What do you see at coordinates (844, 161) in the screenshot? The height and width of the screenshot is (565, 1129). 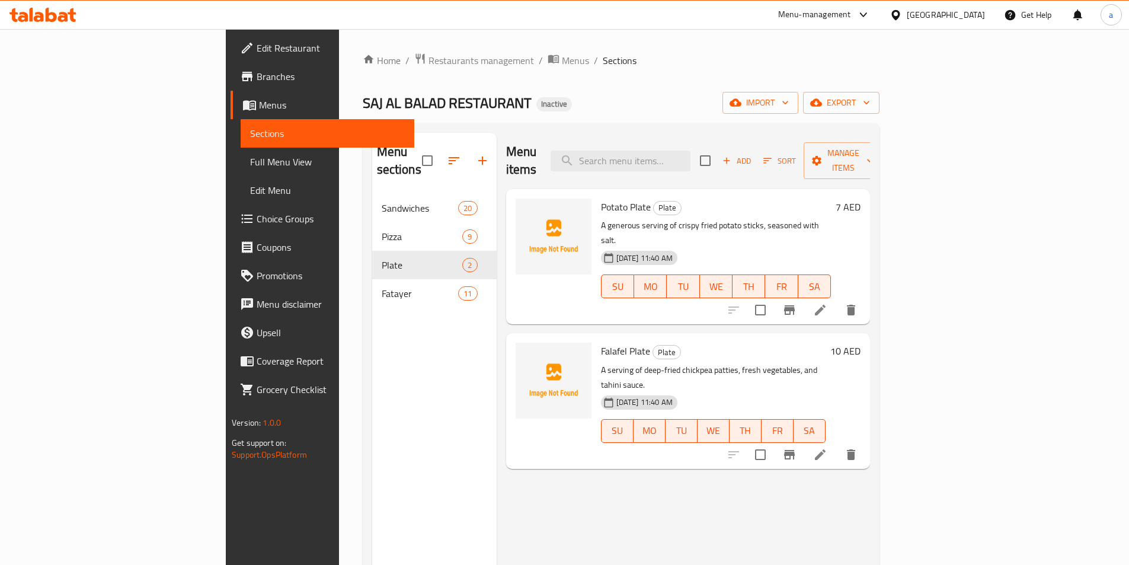 I see `button: Manage items` at bounding box center [844, 161].